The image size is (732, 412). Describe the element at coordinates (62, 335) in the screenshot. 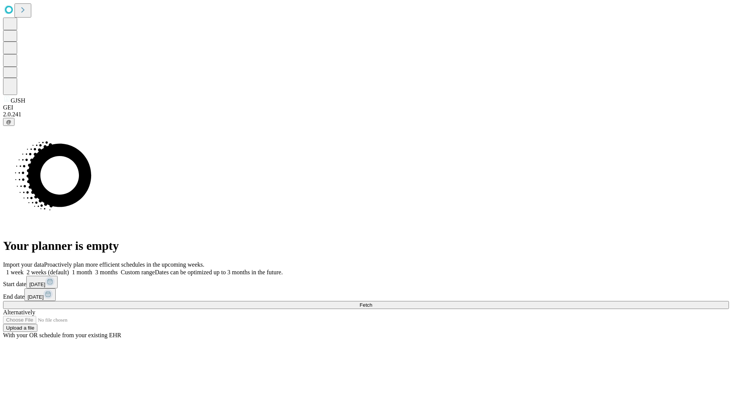

I see `span: With your OR schedule from your existing EHR` at that location.